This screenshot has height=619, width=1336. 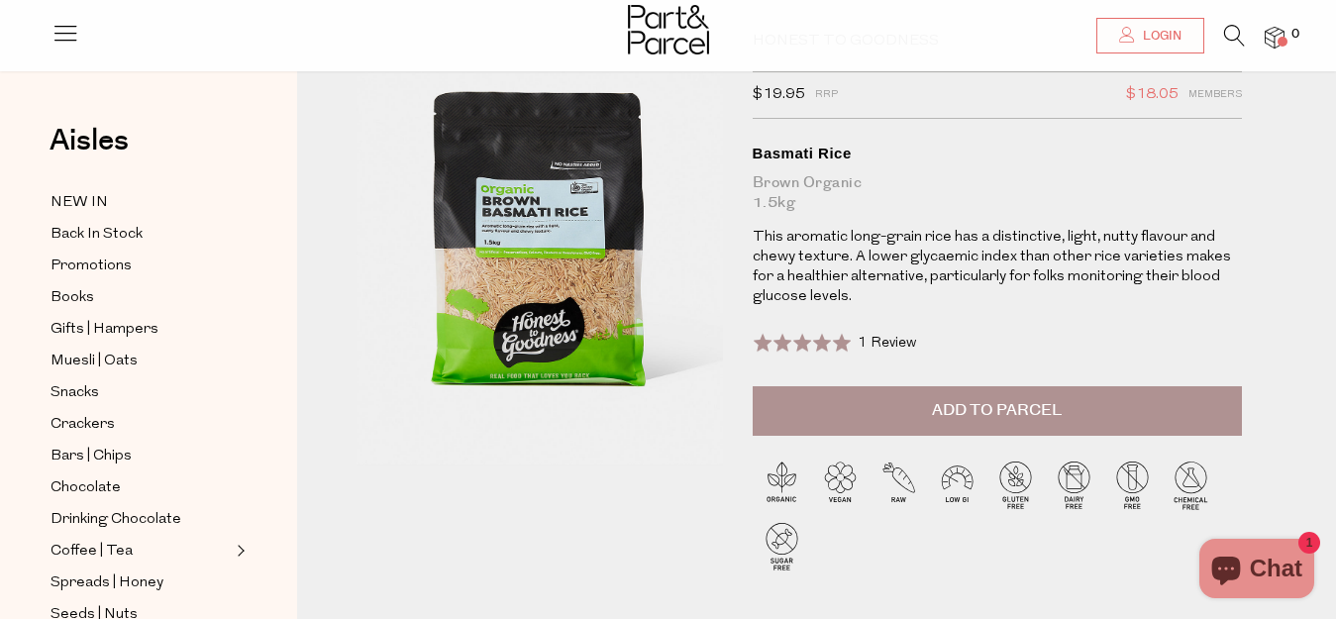 I want to click on a: Coffee | Tea, so click(x=141, y=551).